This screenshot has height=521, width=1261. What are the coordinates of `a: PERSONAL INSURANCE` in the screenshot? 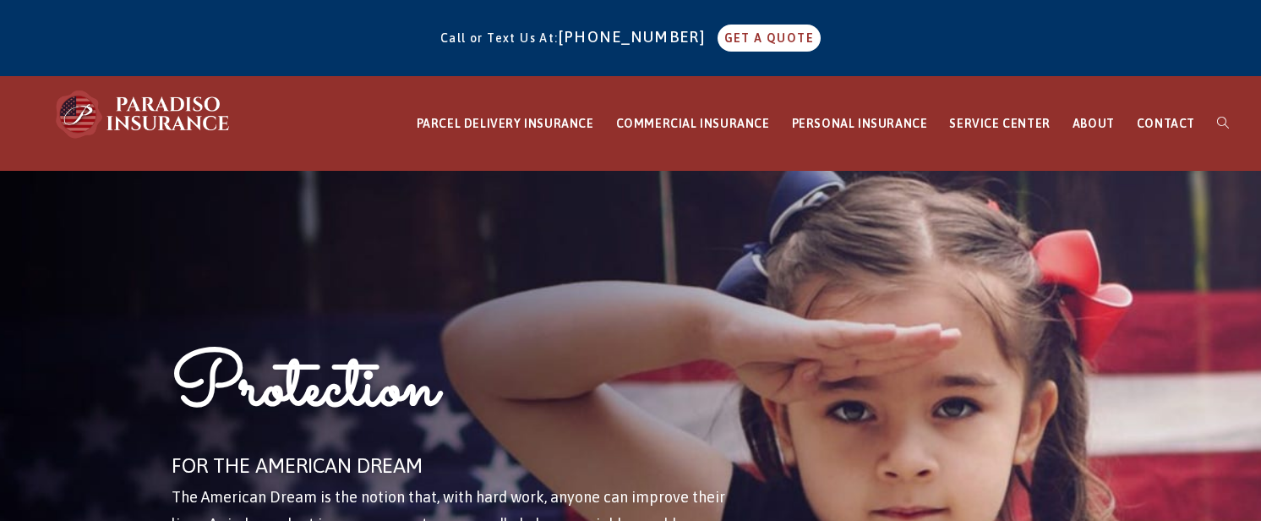 It's located at (860, 123).